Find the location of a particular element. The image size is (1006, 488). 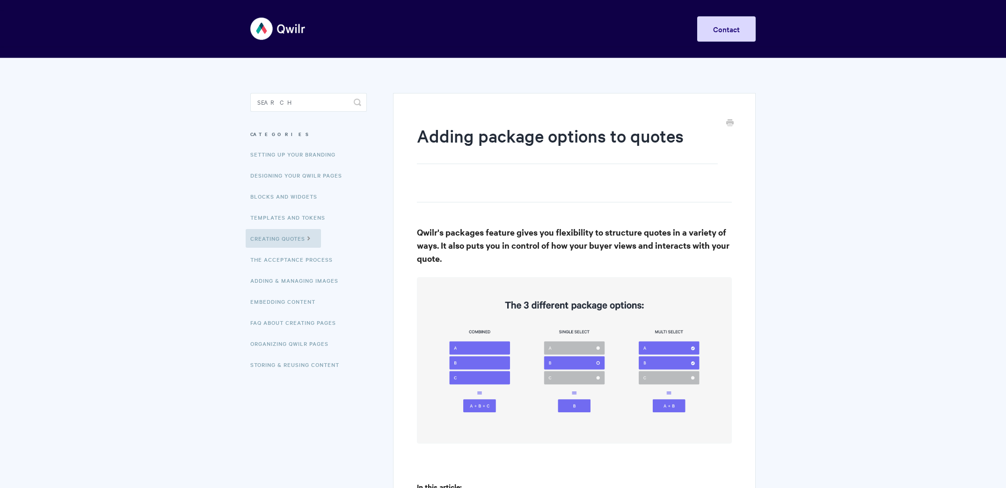

a: Storing & Reusing Content is located at coordinates (298, 365).